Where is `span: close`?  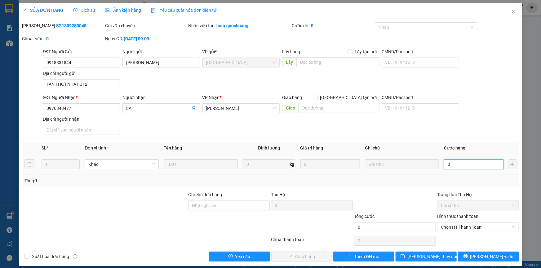 span: close is located at coordinates (513, 11).